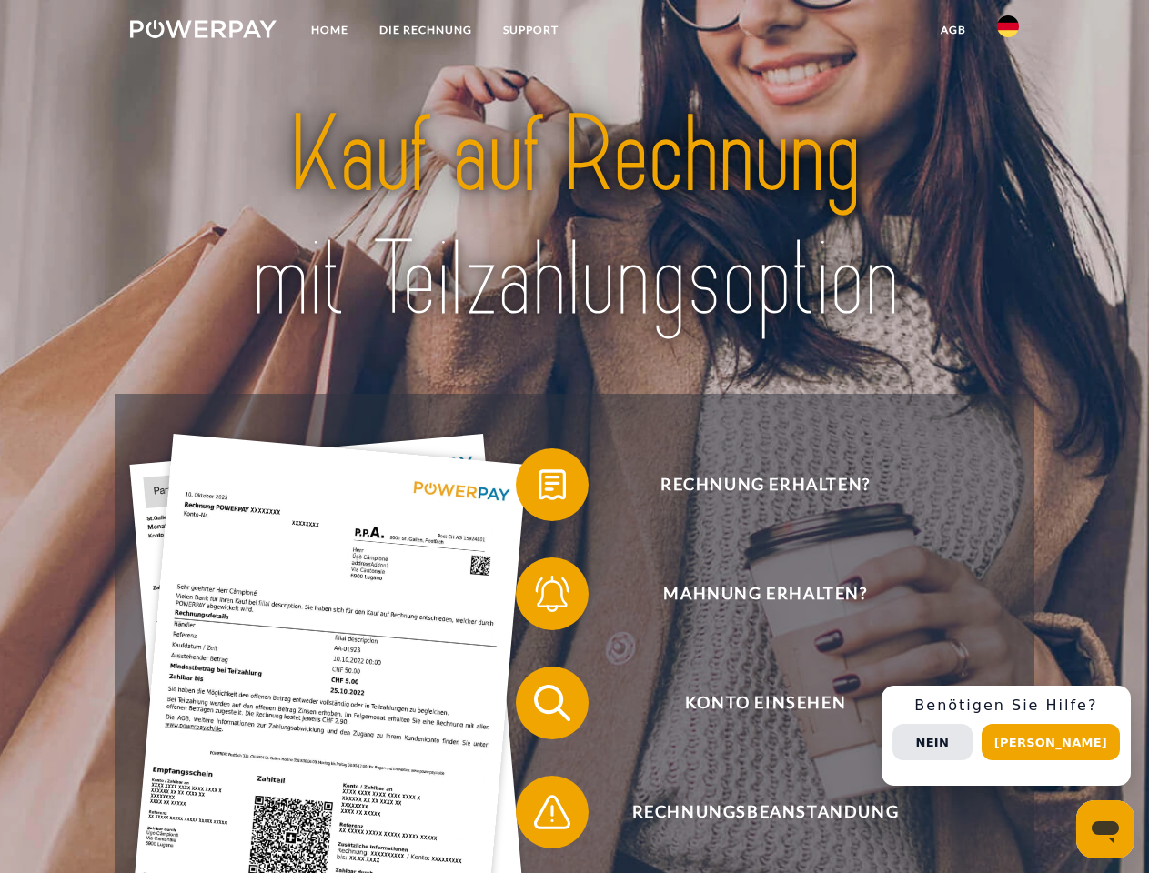 This screenshot has width=1149, height=873. I want to click on a: agb, so click(953, 30).